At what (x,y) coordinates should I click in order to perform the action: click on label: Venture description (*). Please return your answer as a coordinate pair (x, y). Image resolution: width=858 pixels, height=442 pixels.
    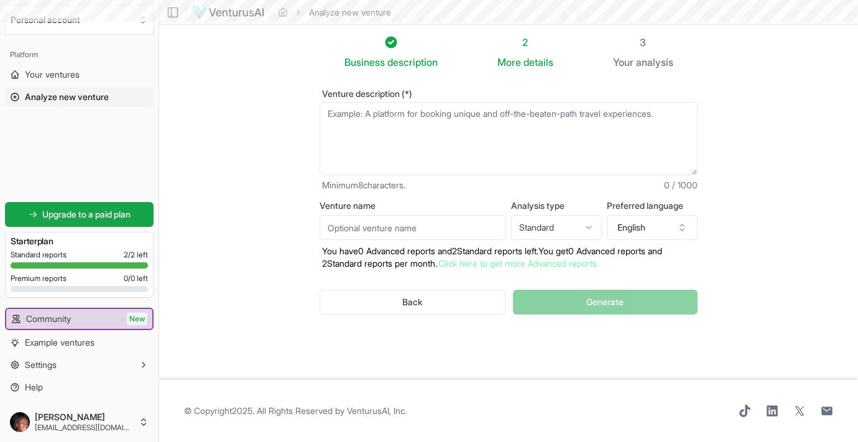
    Looking at the image, I should click on (508, 94).